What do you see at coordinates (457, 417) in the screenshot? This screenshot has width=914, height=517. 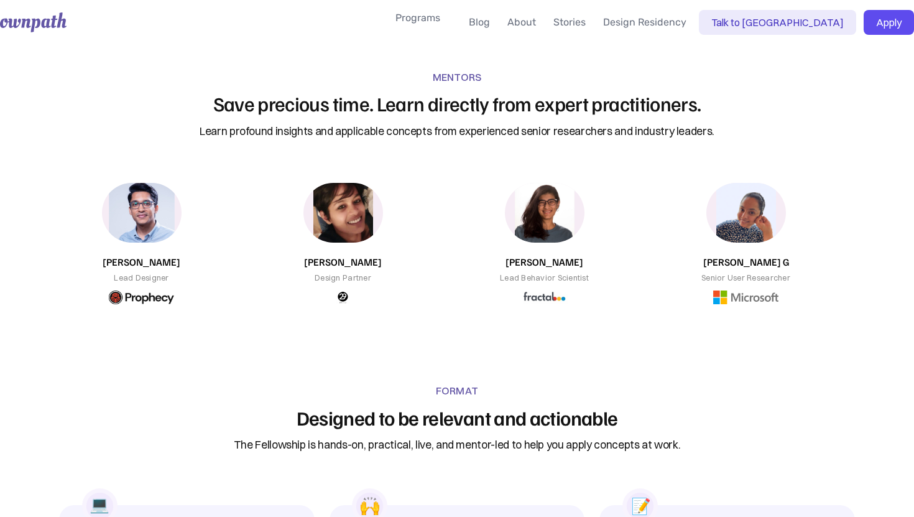 I see `h2: Designed to be relevant and actionable` at bounding box center [457, 417].